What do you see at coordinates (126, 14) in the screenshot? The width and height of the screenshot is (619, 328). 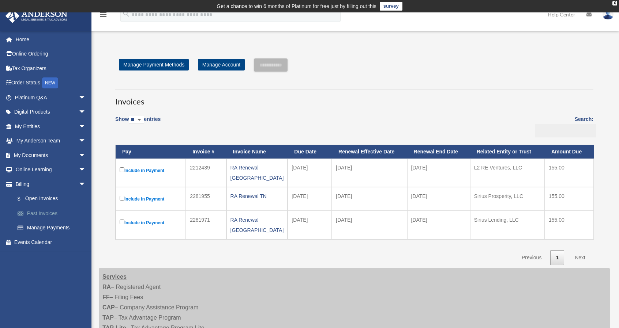 I see `i: search` at bounding box center [126, 14].